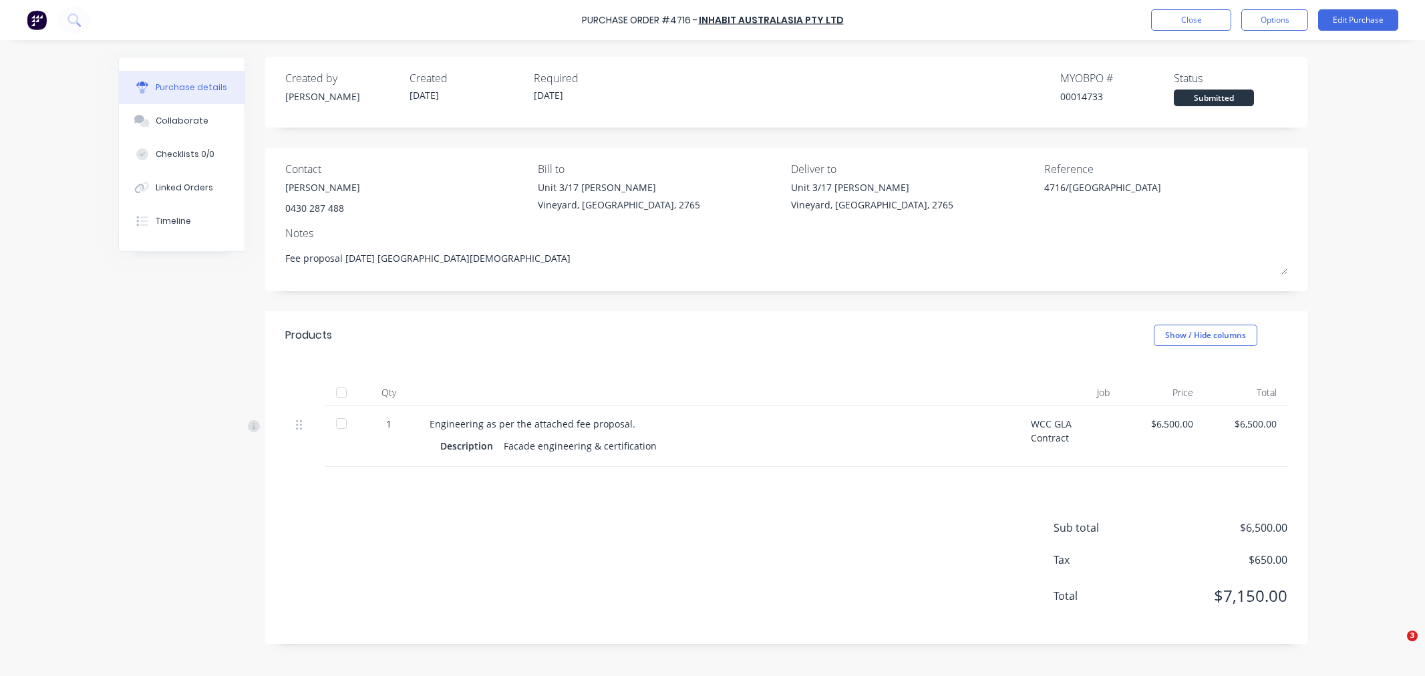 The height and width of the screenshot is (676, 1425). What do you see at coordinates (1070, 436) in the screenshot?
I see `div: WCC GLA Contract` at bounding box center [1070, 436].